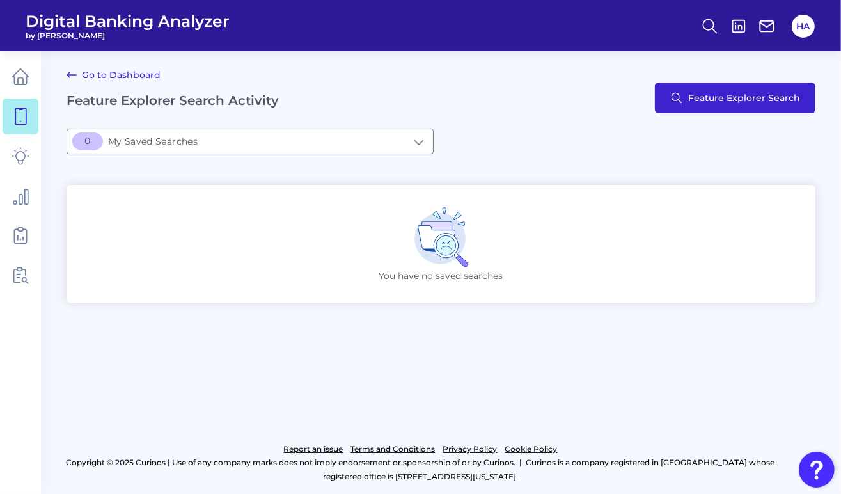  Describe the element at coordinates (532, 449) in the screenshot. I see `a: Cookie Policy` at that location.